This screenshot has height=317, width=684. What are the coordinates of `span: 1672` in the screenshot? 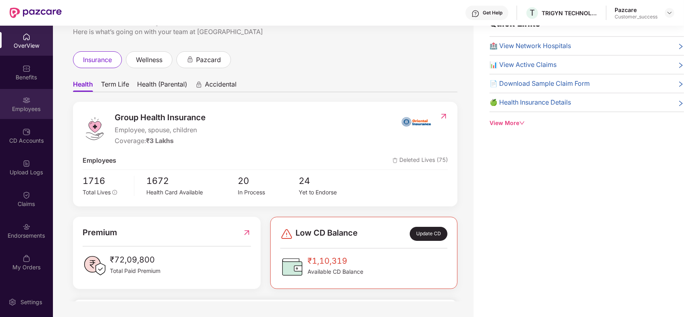 It's located at (192, 181).